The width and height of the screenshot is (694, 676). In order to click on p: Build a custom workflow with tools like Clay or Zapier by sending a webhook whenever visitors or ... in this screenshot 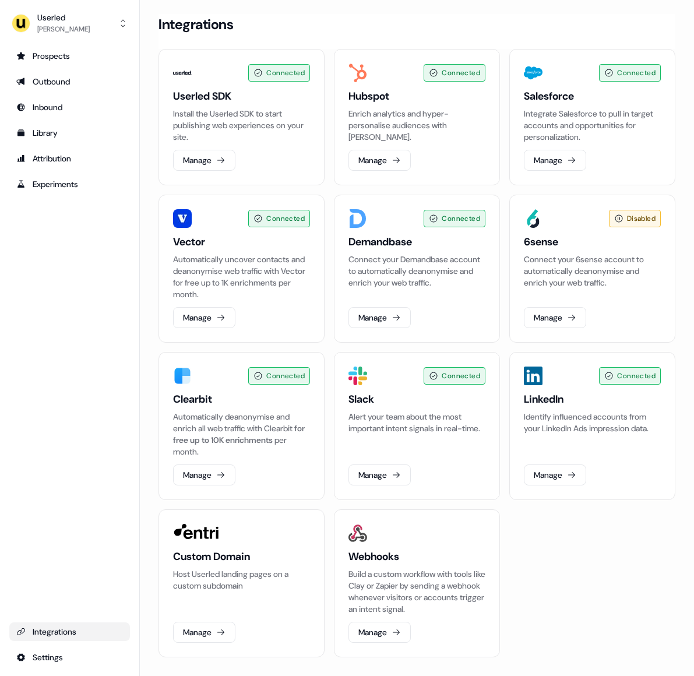, I will do `click(417, 591)`.